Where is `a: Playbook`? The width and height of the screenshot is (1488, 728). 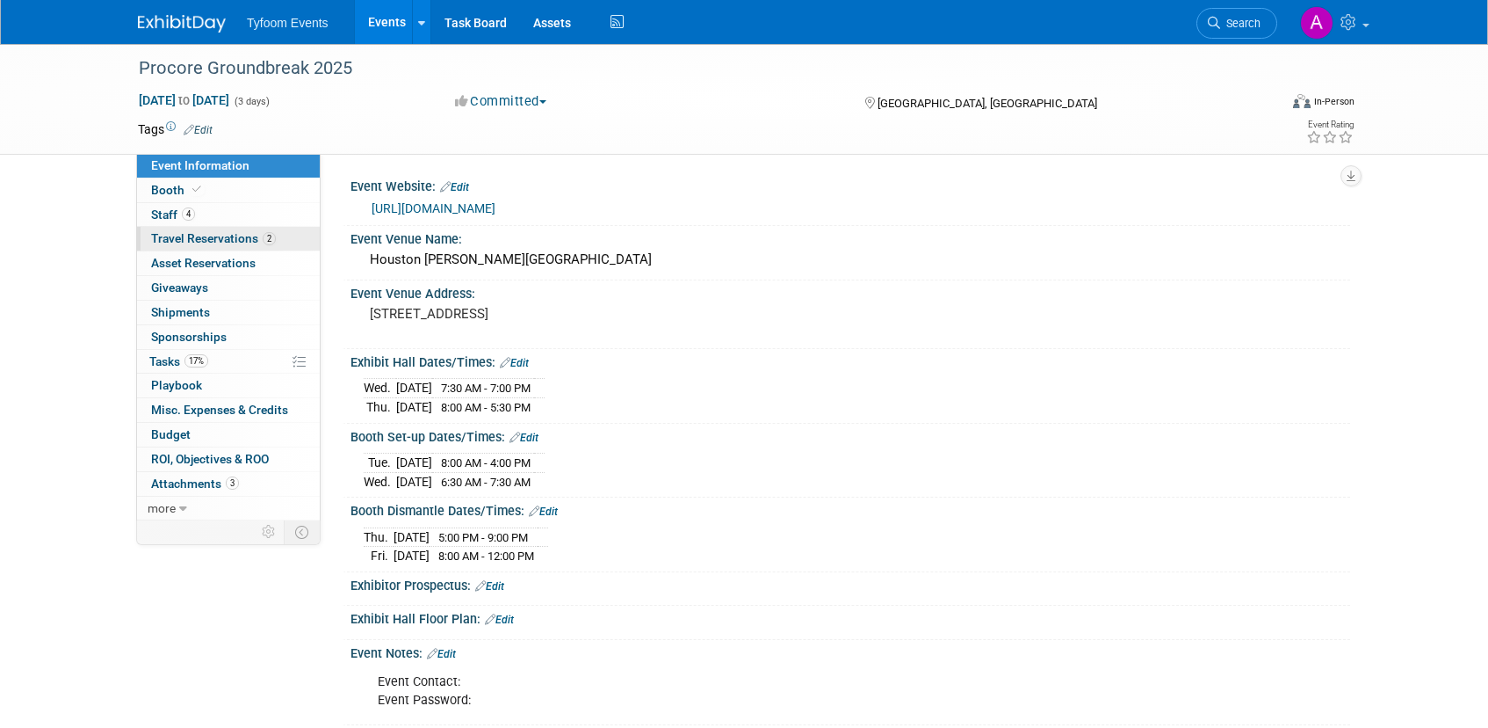 a: Playbook is located at coordinates (228, 385).